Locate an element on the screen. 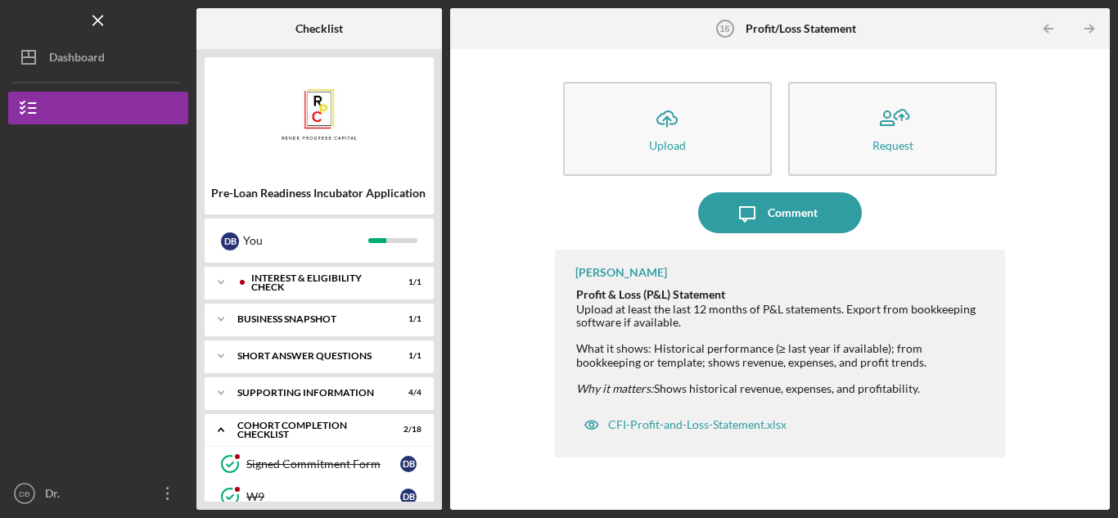 The width and height of the screenshot is (1118, 518). div: Supporting Information is located at coordinates (309, 393).